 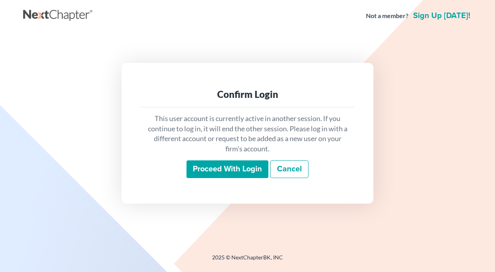 I want to click on input: Proceed with login, so click(x=227, y=170).